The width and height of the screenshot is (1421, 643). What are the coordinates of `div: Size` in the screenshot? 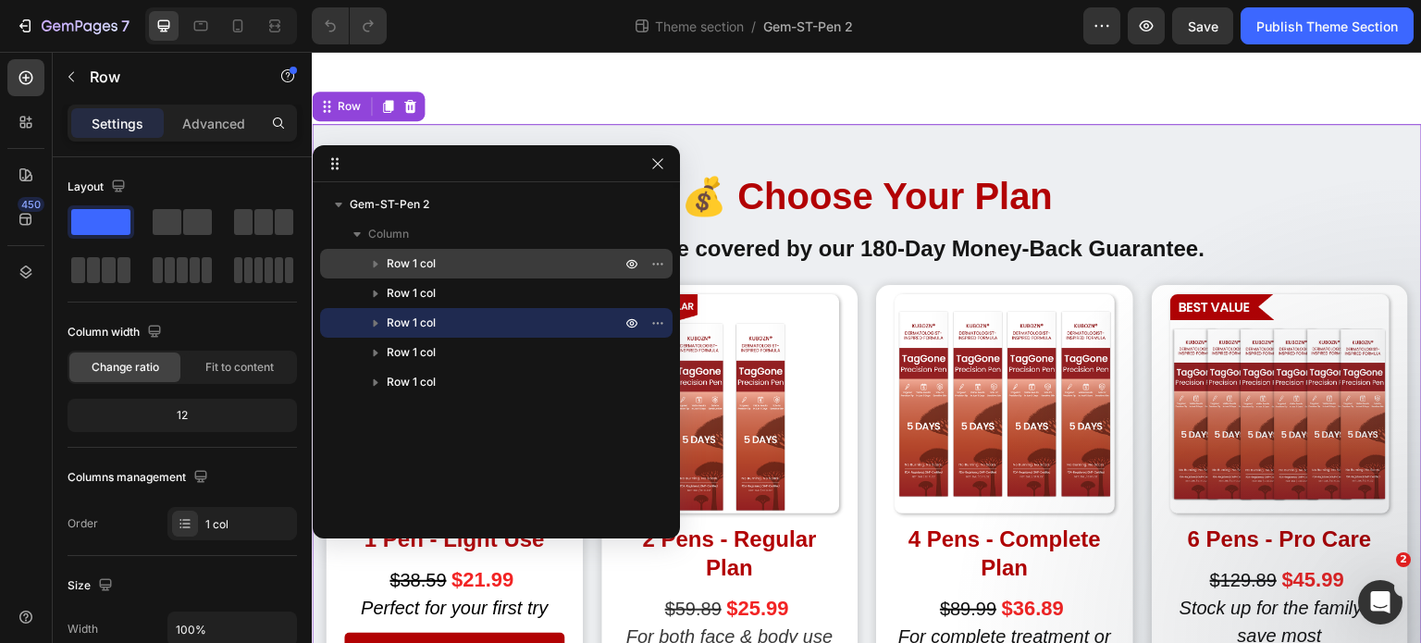 It's located at (92, 586).